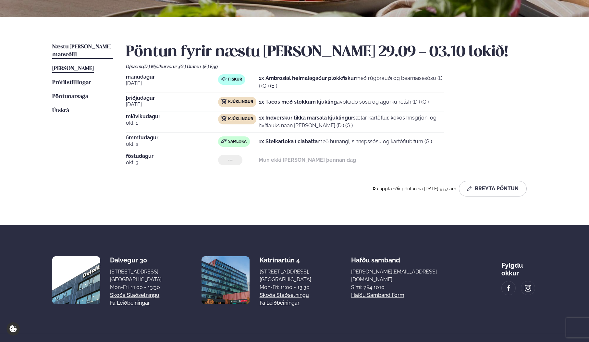 This screenshot has height=342, width=589. What do you see at coordinates (332, 67) in the screenshot?
I see `div: Ofnæmi:` at bounding box center [332, 67].